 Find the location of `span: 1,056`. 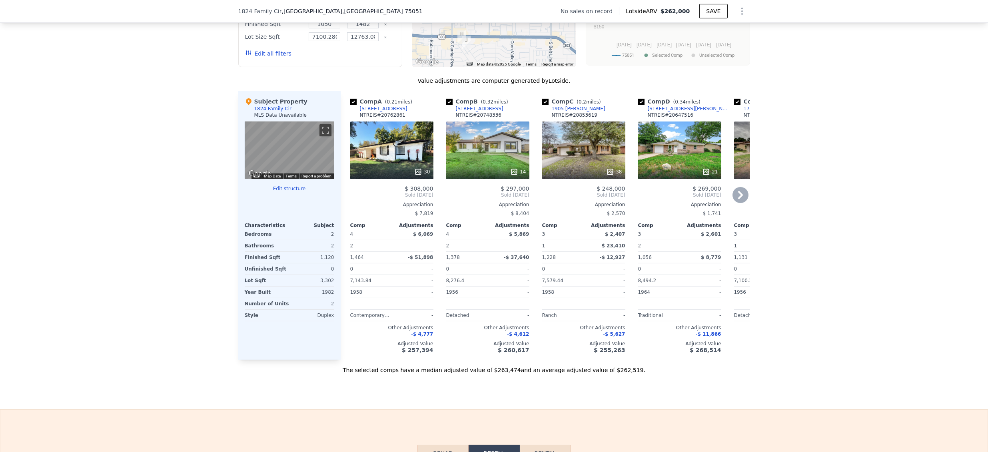

span: 1,056 is located at coordinates (645, 257).